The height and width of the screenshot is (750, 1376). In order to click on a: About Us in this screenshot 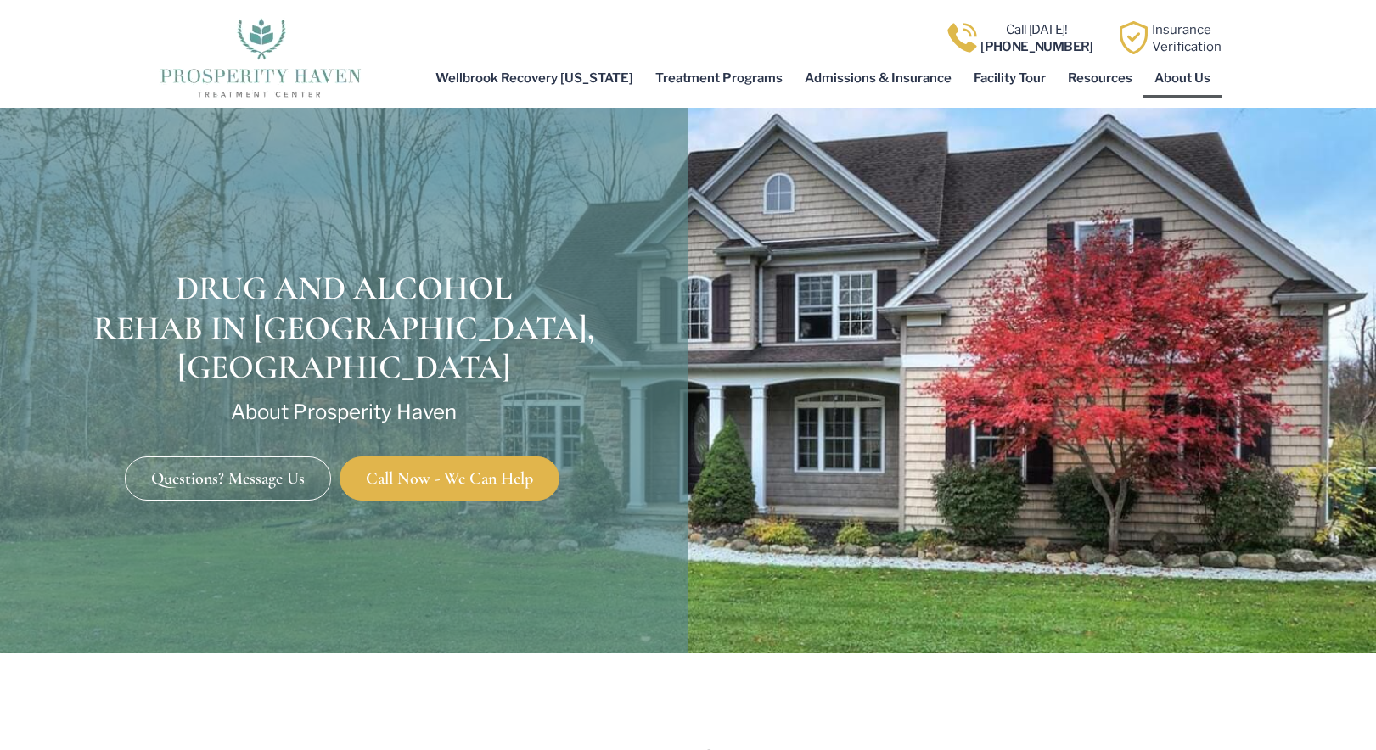, I will do `click(1182, 78)`.